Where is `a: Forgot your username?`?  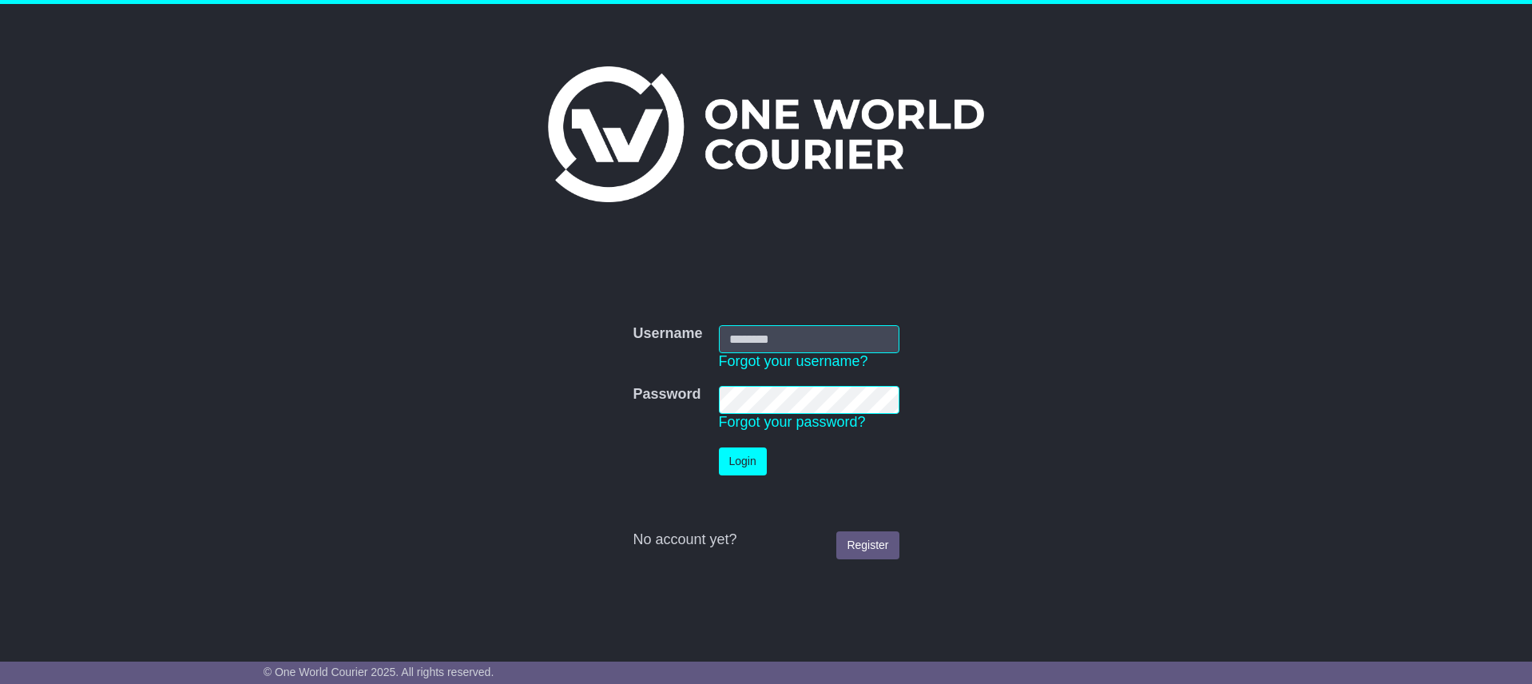
a: Forgot your username? is located at coordinates (793, 361).